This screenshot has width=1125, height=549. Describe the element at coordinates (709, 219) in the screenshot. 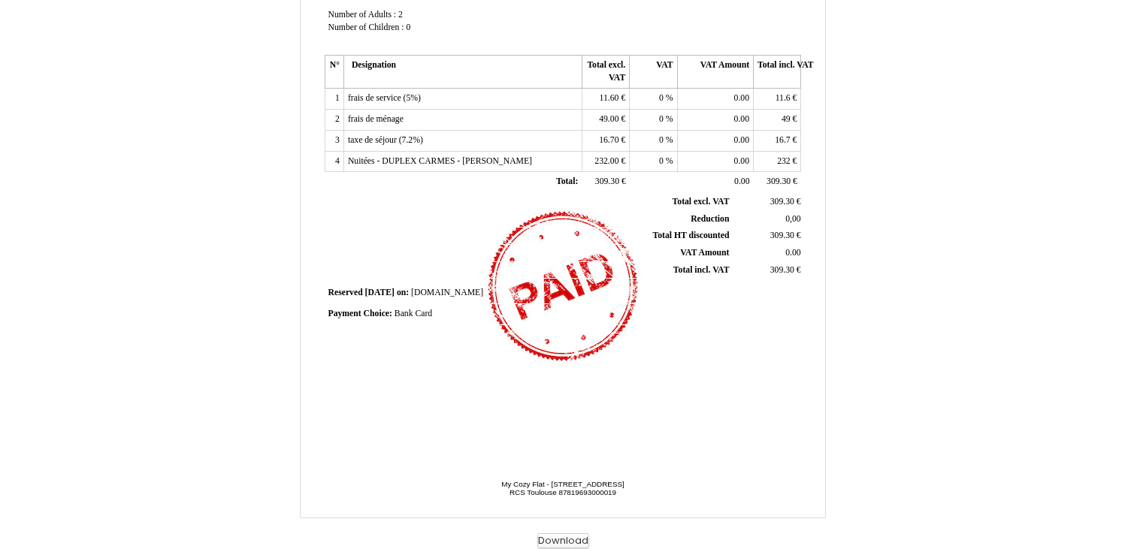

I see `span: Reduction` at that location.